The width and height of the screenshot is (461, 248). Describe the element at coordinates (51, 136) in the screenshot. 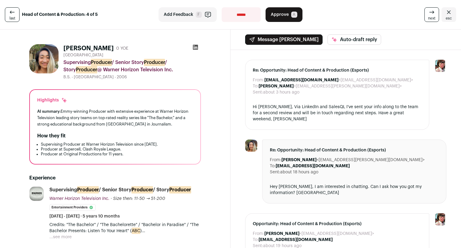

I see `h2: How they fit` at that location.